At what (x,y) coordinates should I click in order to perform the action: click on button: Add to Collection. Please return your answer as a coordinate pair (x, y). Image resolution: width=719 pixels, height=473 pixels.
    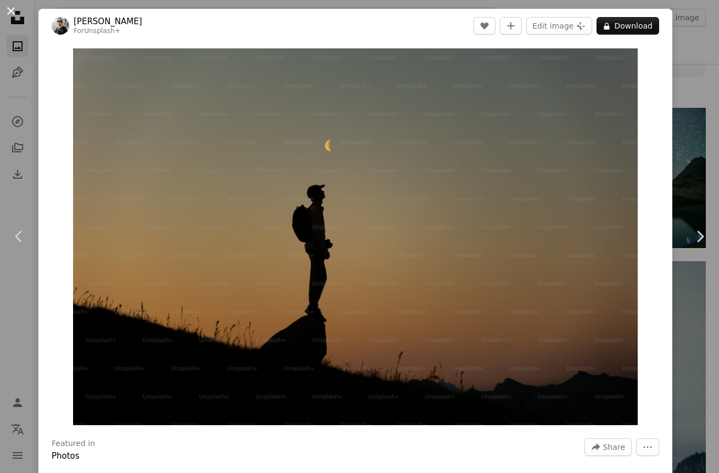
    Looking at the image, I should click on (511, 26).